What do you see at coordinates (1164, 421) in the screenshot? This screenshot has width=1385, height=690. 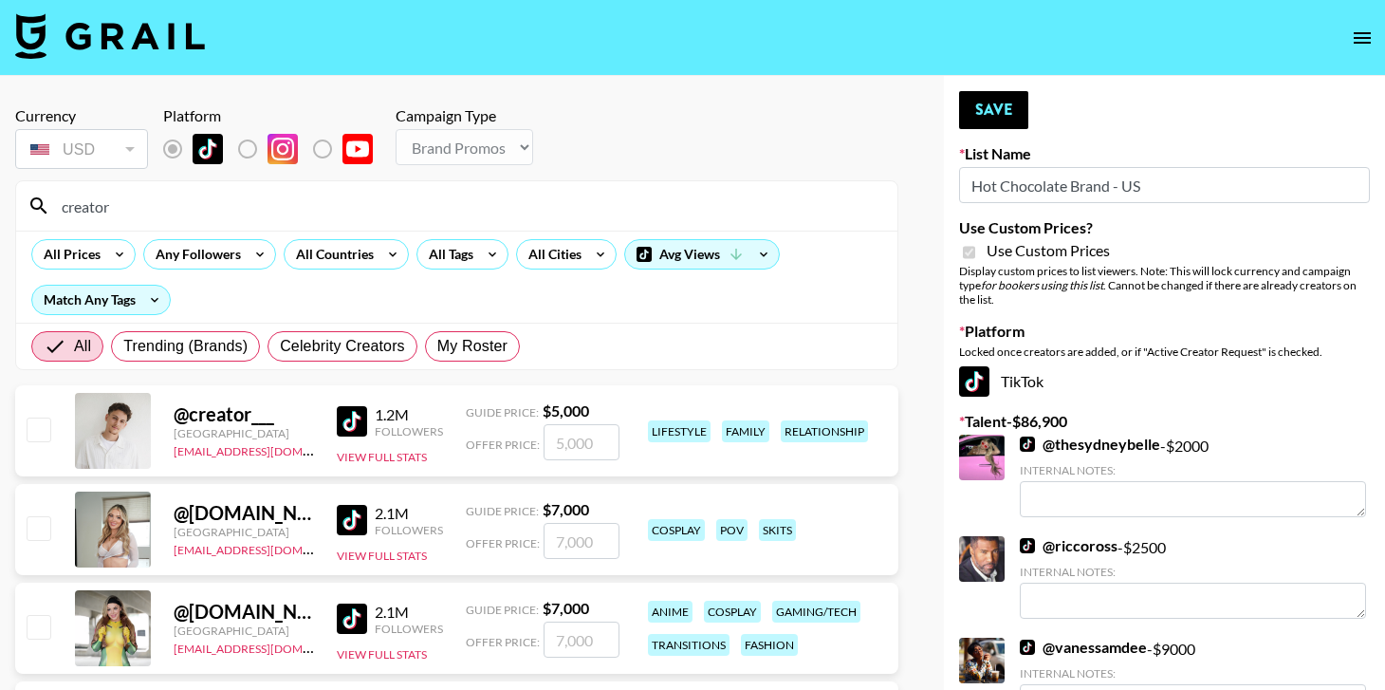 I see `label: Talent - $ 86,900` at bounding box center [1164, 421].